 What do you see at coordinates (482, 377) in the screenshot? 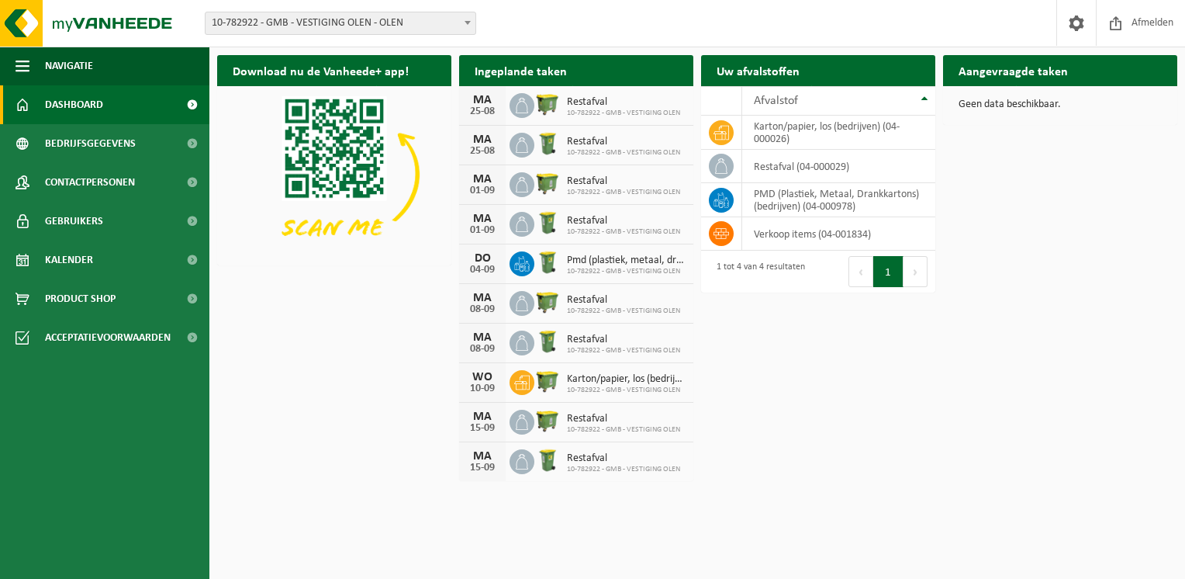
I see `div: WO` at bounding box center [482, 377].